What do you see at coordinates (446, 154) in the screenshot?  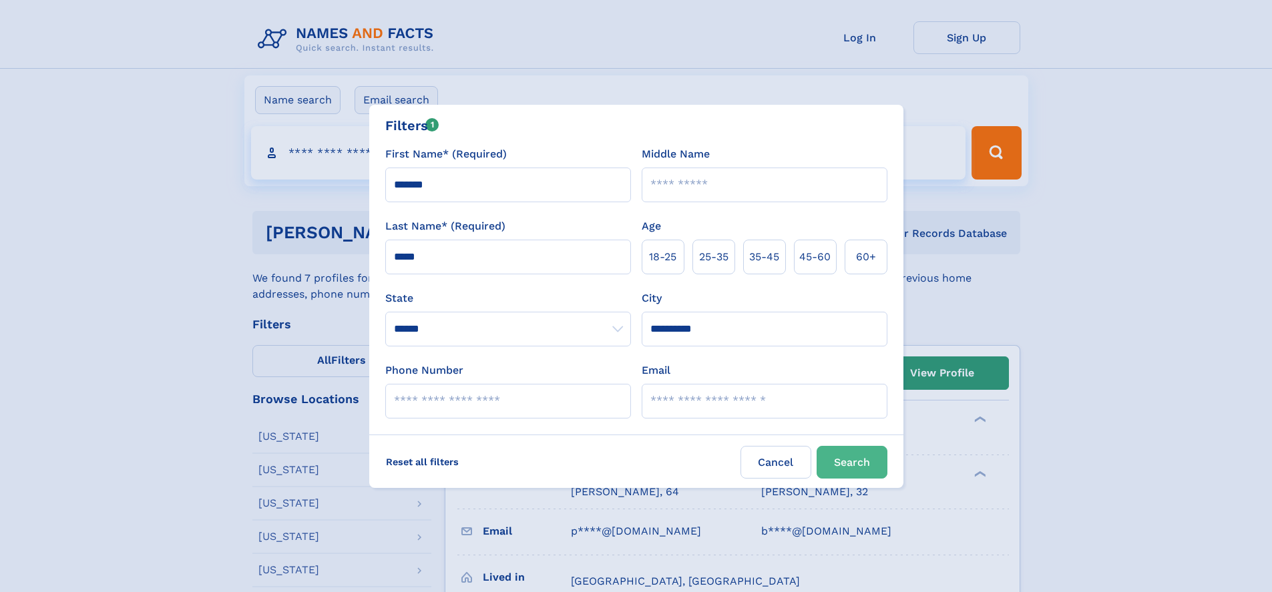 I see `label: First Name* (Required)` at bounding box center [446, 154].